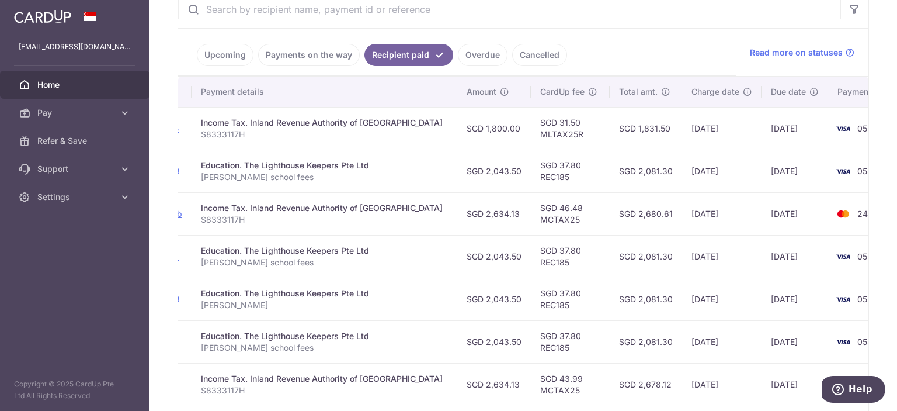 The image size is (897, 411). Describe the element at coordinates (43, 16) in the screenshot. I see `img: CardUp` at that location.